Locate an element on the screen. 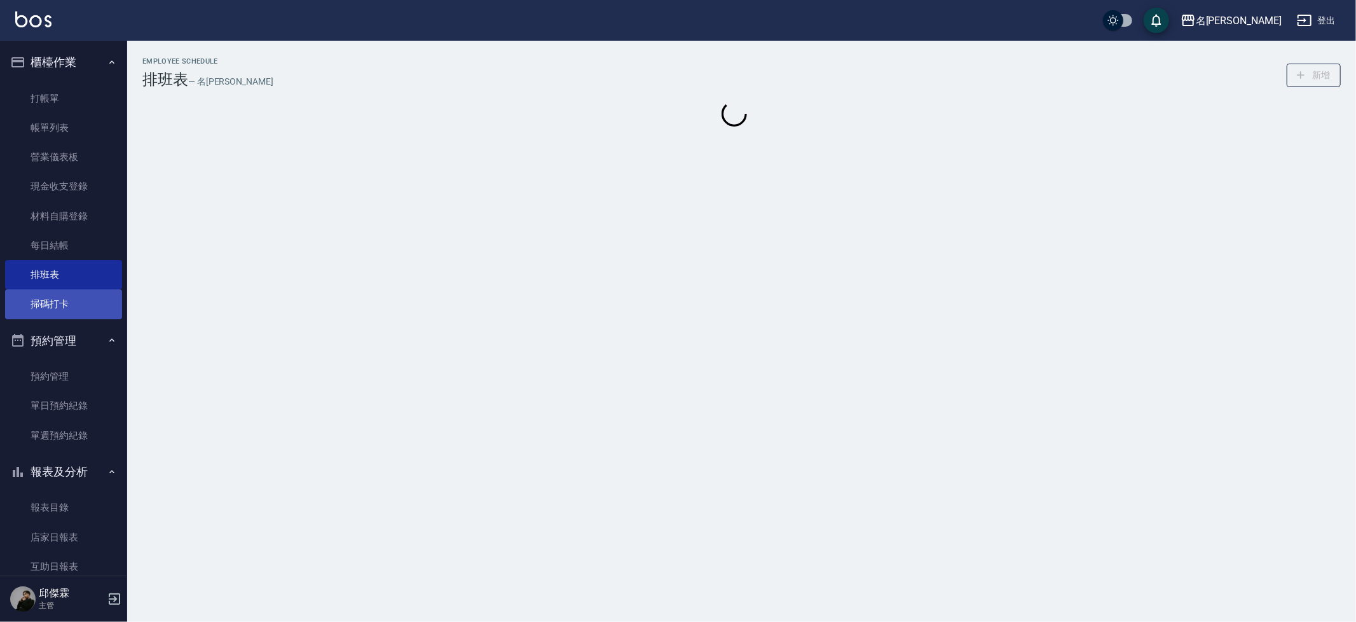  a: 互助日報表 is located at coordinates (64, 567).